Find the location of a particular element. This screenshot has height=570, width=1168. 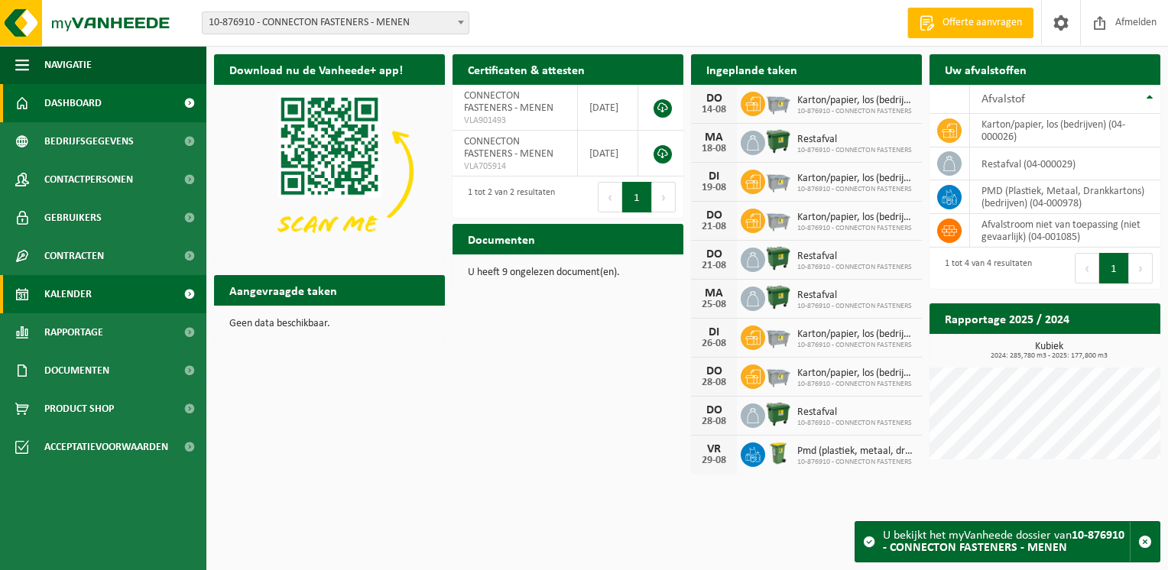

div: 29-08 is located at coordinates (714, 461).